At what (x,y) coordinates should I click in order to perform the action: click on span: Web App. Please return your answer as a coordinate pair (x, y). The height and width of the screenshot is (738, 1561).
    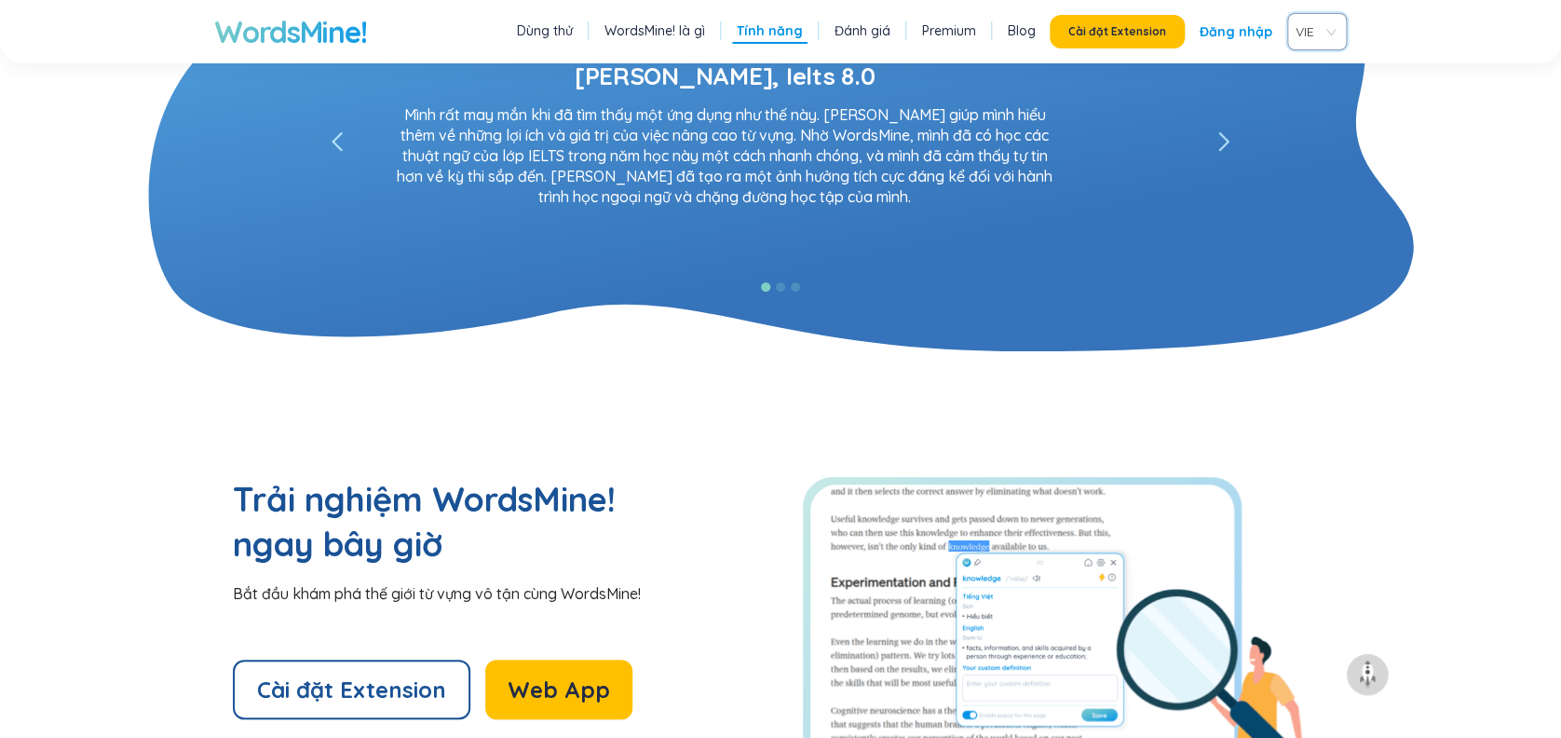
    Looking at the image, I should click on (559, 689).